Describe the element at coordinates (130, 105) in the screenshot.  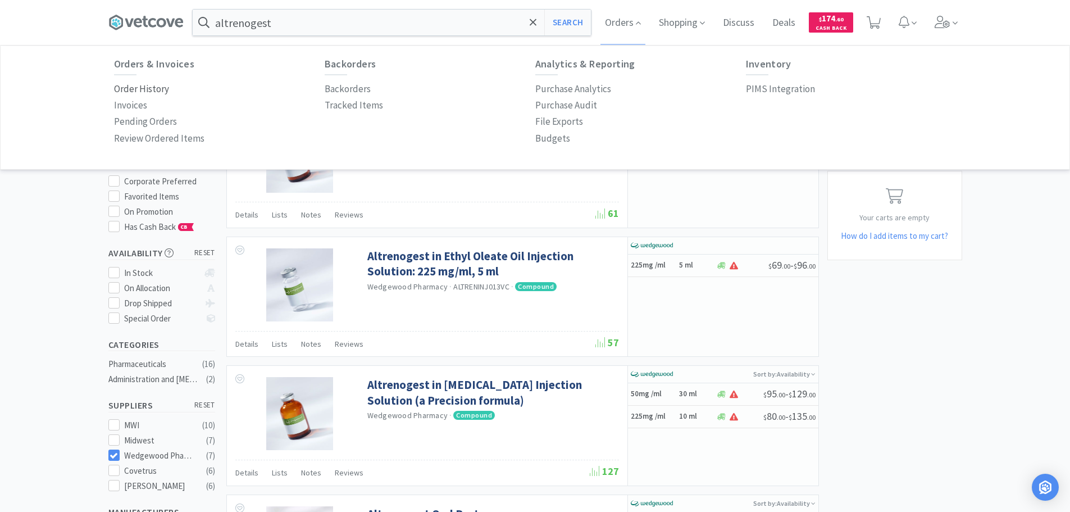
I see `a: Invoices` at that location.